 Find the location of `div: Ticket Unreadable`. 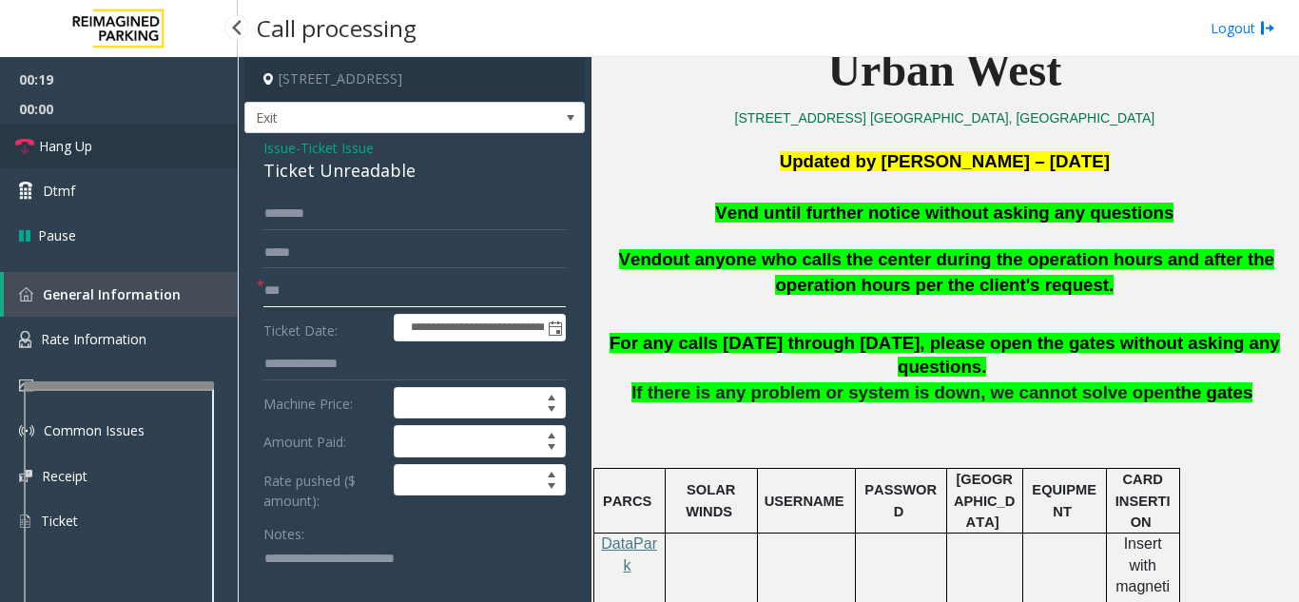

div: Ticket Unreadable is located at coordinates (415, 170).